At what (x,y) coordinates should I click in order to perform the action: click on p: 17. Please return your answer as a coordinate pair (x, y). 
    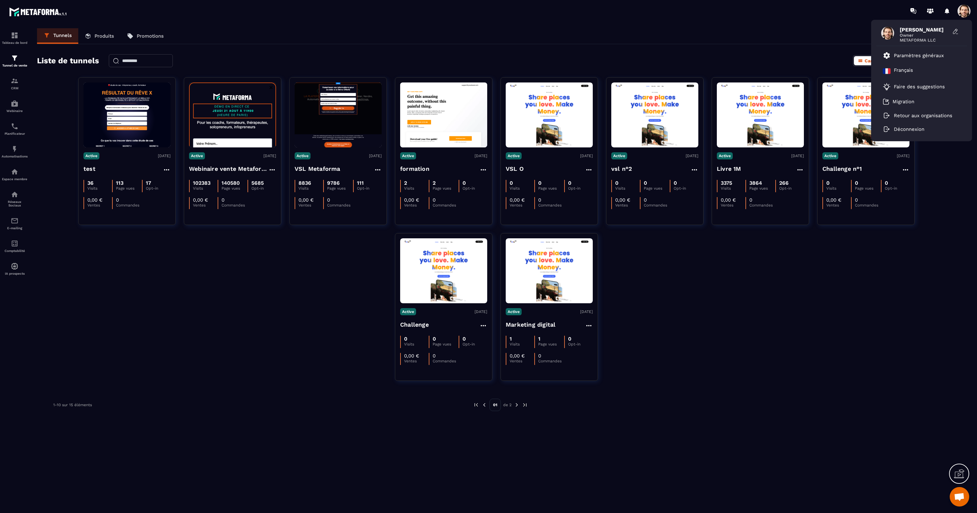
    Looking at the image, I should click on (148, 183).